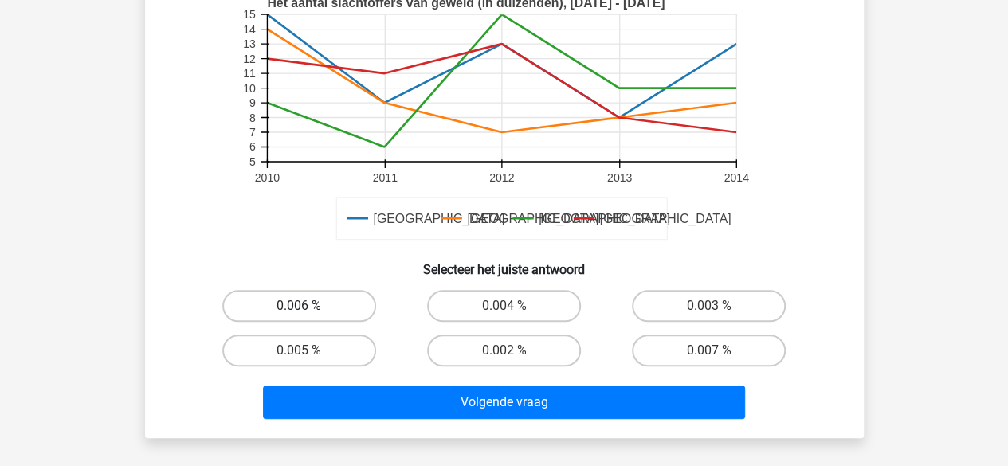 The image size is (1008, 466). Describe the element at coordinates (249, 44) in the screenshot. I see `text: 13` at that location.